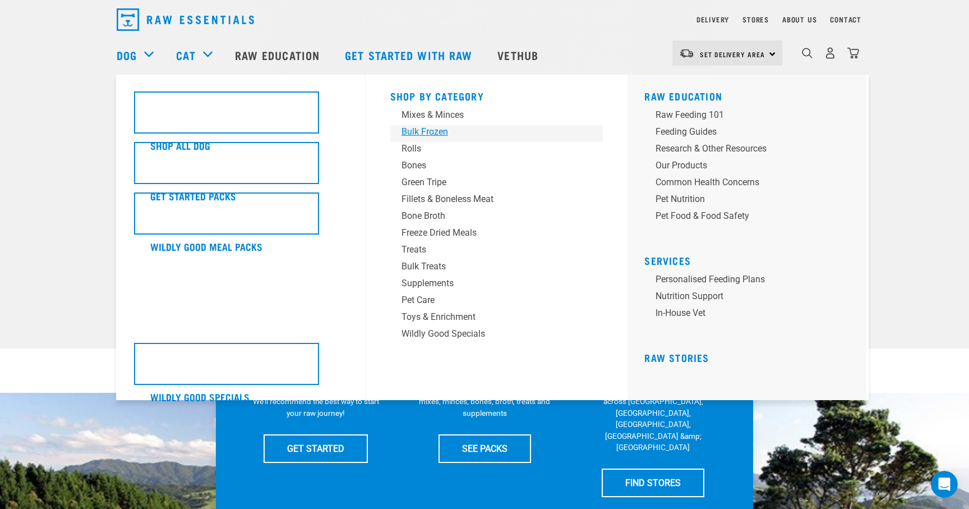  What do you see at coordinates (751, 150) in the screenshot?
I see `a: Research & Other Resources` at bounding box center [751, 150].